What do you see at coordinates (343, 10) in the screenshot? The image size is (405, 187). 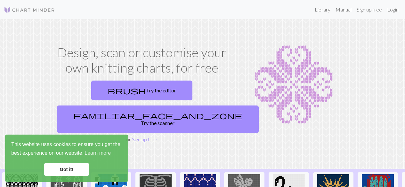 I see `a: Manual` at bounding box center [343, 10].